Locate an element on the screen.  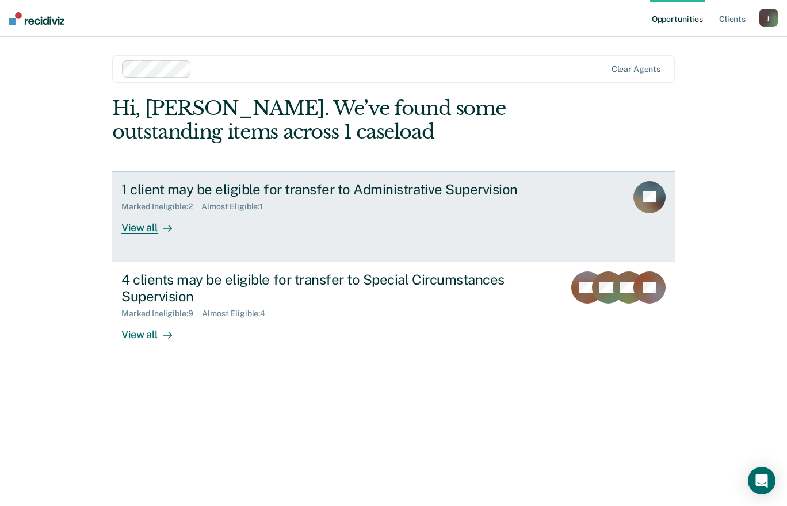
a: 4 clients may be eligible for transfer to Special Circumstances SupervisionMarked Ineligible:9Alm... is located at coordinates (394, 316).